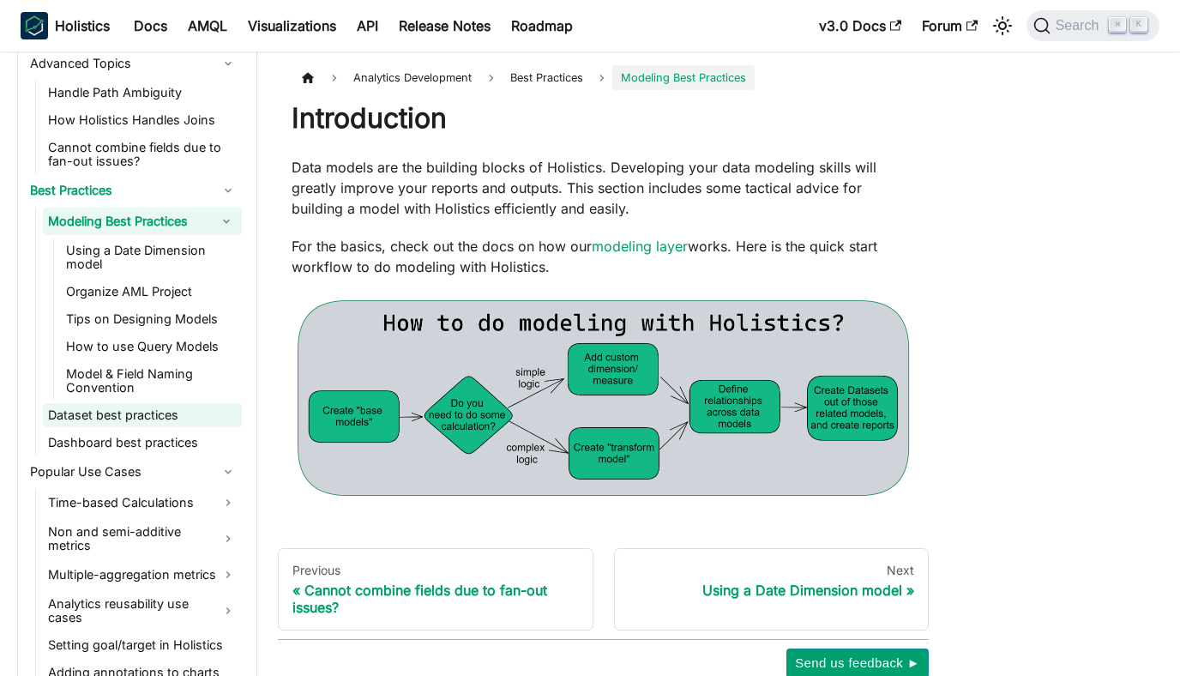  What do you see at coordinates (127, 221) in the screenshot?
I see `a: Modeling Best Practices` at bounding box center [127, 221].